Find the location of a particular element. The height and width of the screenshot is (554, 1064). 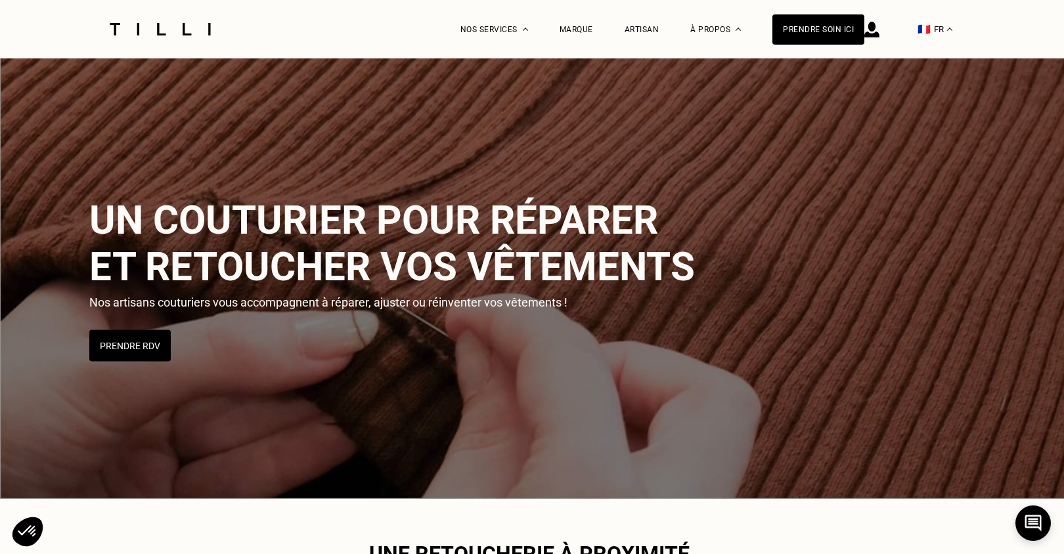

span: et retoucher vos vêtements is located at coordinates (392, 266).